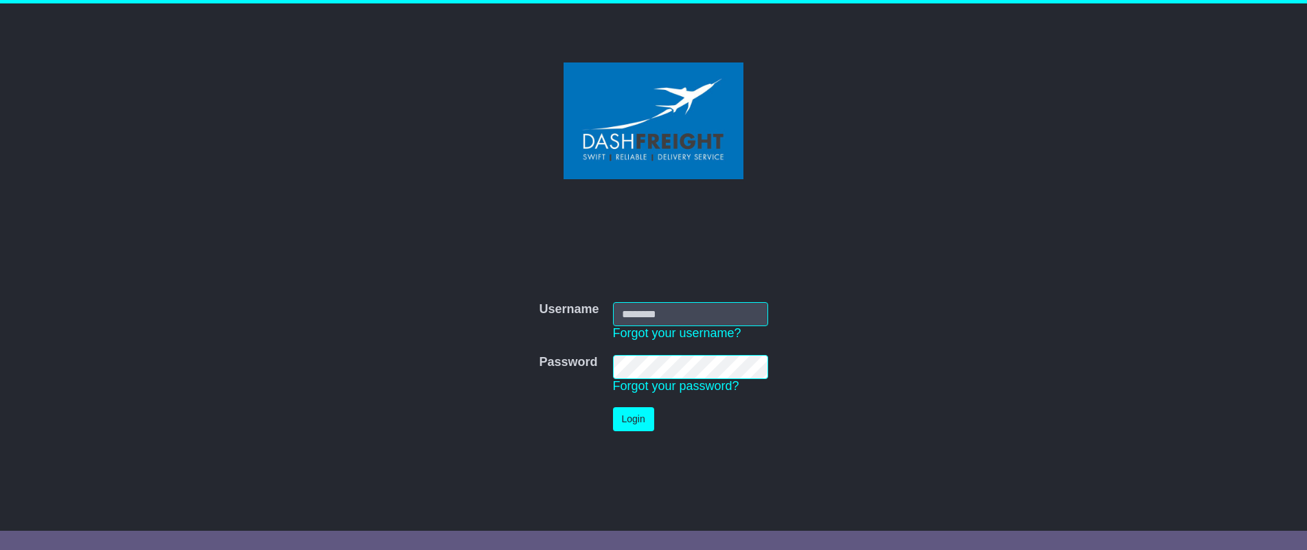  Describe the element at coordinates (677, 333) in the screenshot. I see `a: Forgot your username?` at that location.